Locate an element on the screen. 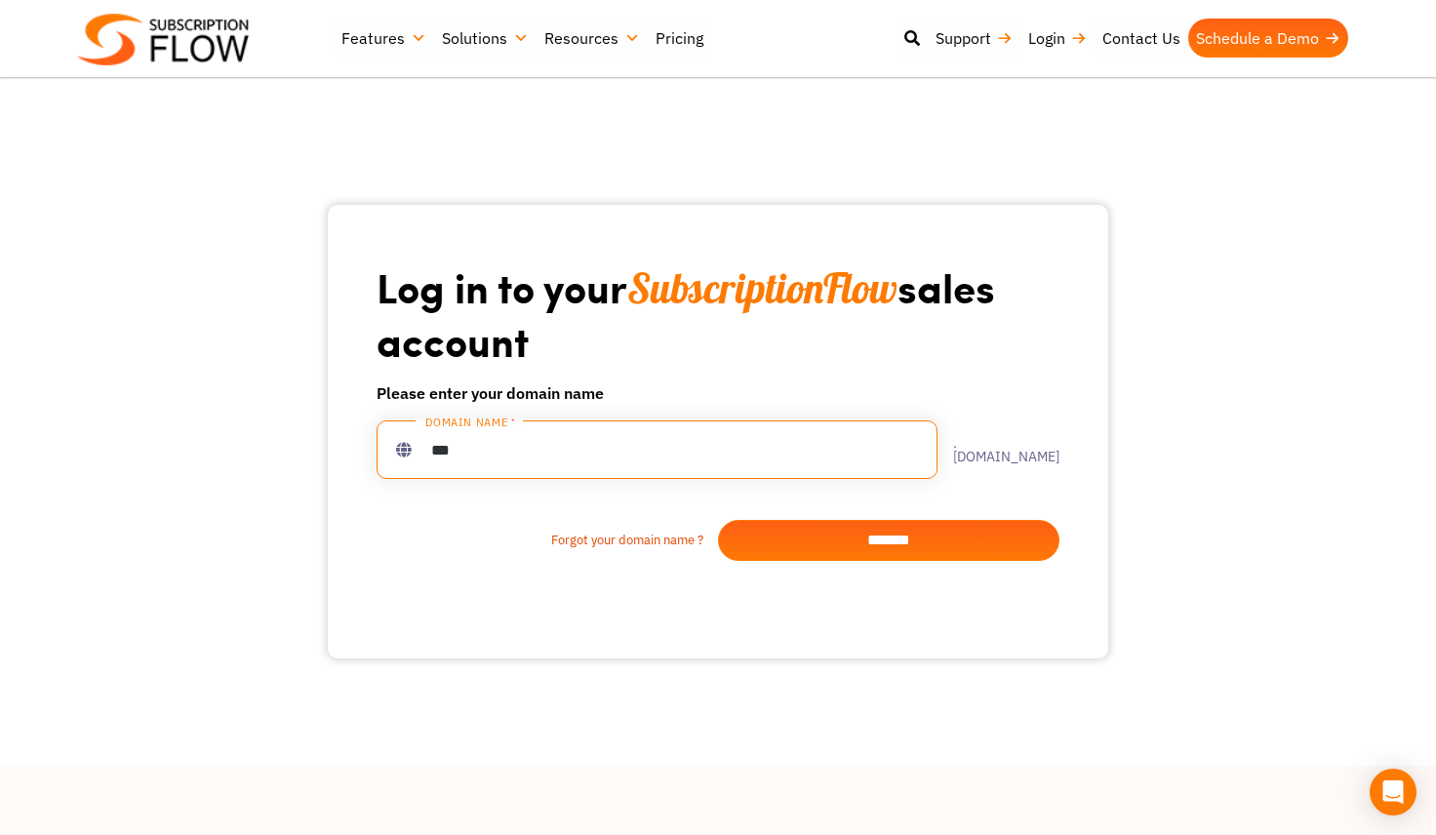 The height and width of the screenshot is (835, 1436). a: Login is located at coordinates (1058, 38).